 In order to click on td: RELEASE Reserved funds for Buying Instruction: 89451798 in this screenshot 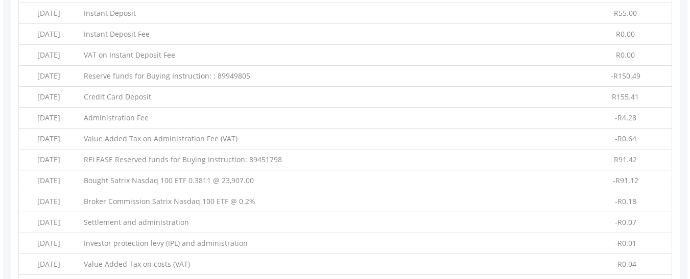, I will do `click(329, 160)`.